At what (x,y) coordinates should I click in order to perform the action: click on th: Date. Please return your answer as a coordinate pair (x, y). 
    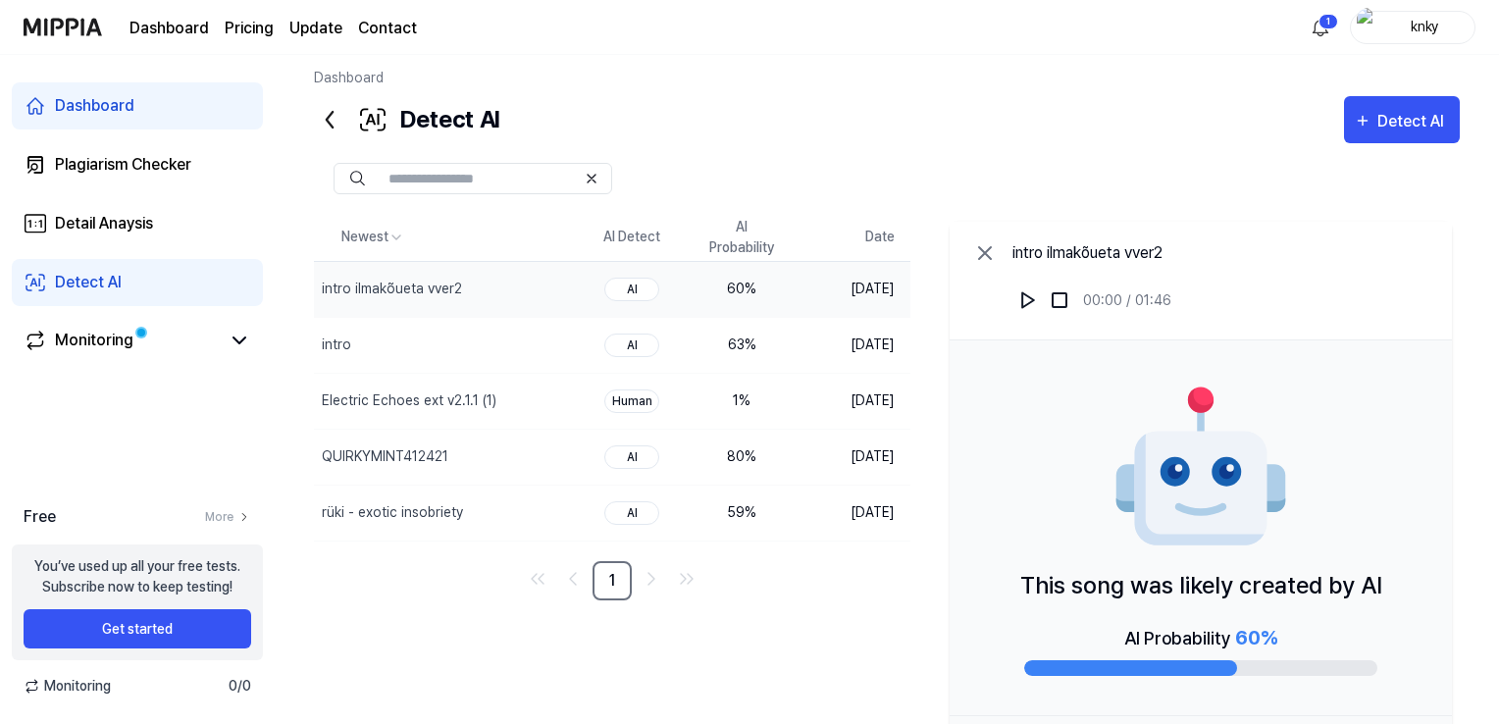
    Looking at the image, I should click on (853, 237).